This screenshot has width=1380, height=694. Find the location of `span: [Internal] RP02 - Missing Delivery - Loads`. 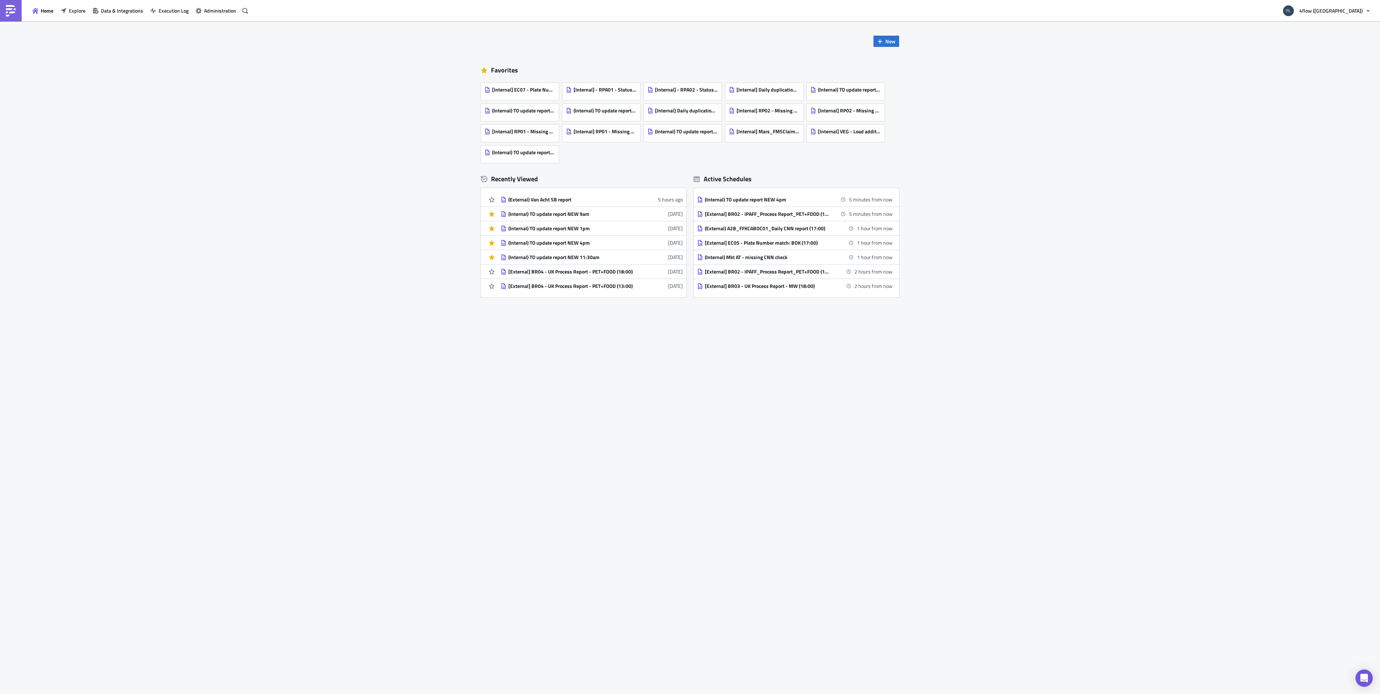

span: [Internal] RP02 - Missing Delivery - Loads is located at coordinates (849, 111).